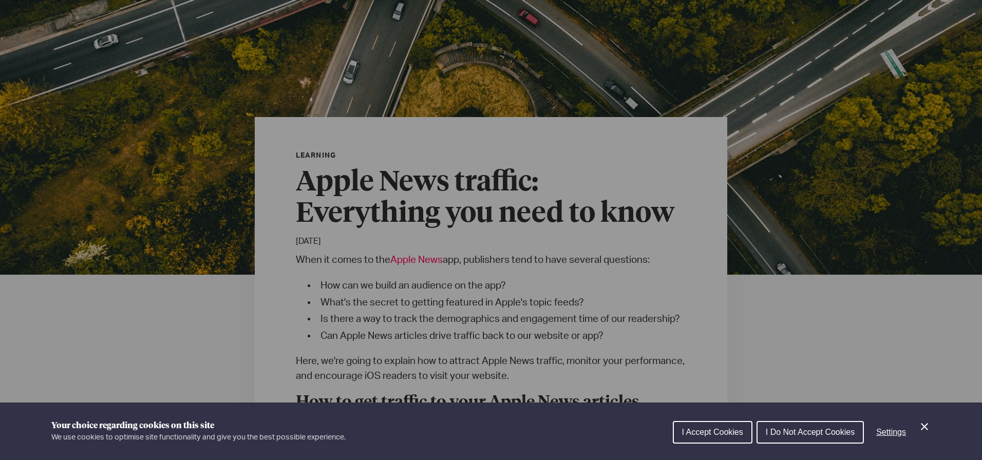 The height and width of the screenshot is (460, 982). Describe the element at coordinates (713, 432) in the screenshot. I see `span: I Accept Cookies` at that location.